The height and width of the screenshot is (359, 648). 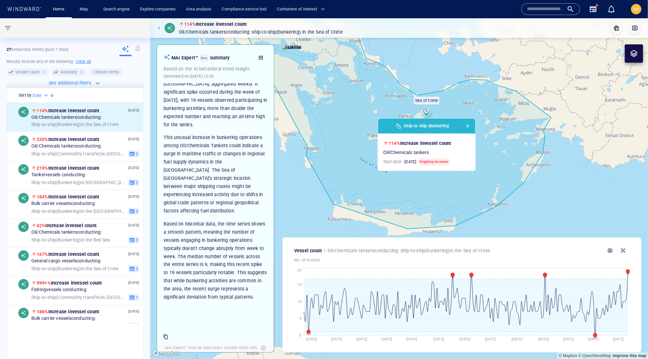 I want to click on div: Vessel count, so click(x=28, y=72).